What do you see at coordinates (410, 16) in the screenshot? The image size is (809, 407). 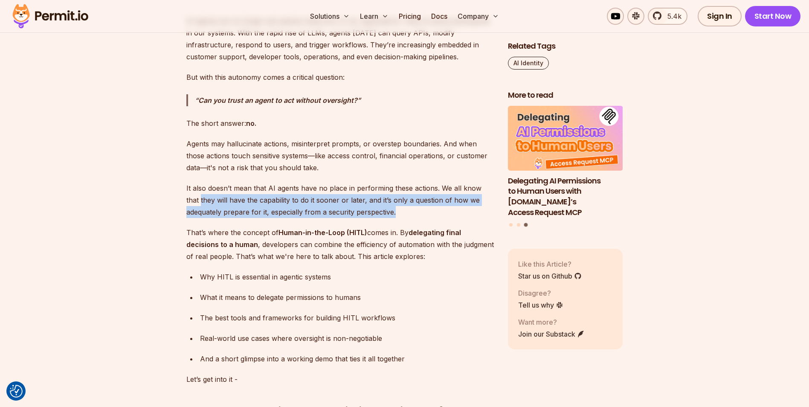 I see `a: Pricing` at bounding box center [410, 16].